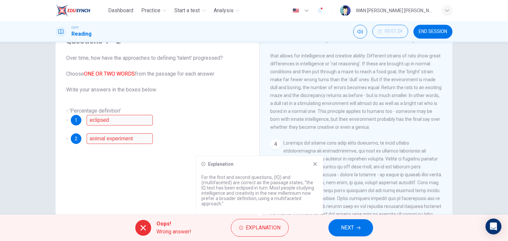  I want to click on div: Open Intercom Messenger, so click(493, 227).